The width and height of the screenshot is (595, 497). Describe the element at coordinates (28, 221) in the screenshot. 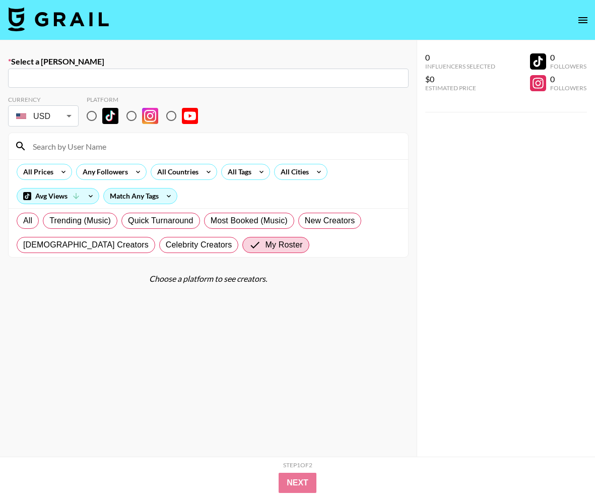

I see `span: All` at that location.